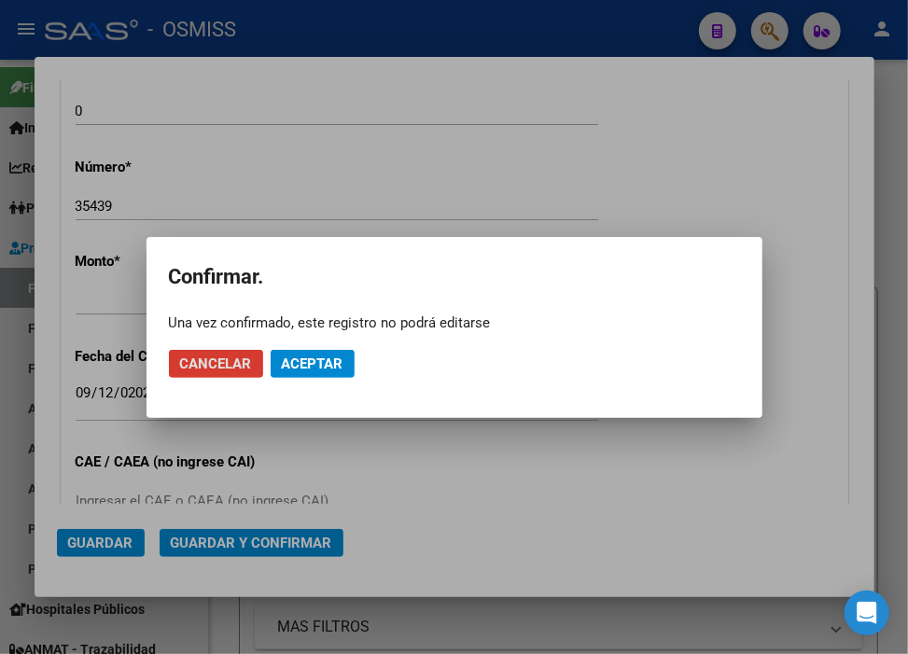 This screenshot has height=654, width=908. I want to click on div: Open Intercom Messenger, so click(867, 613).